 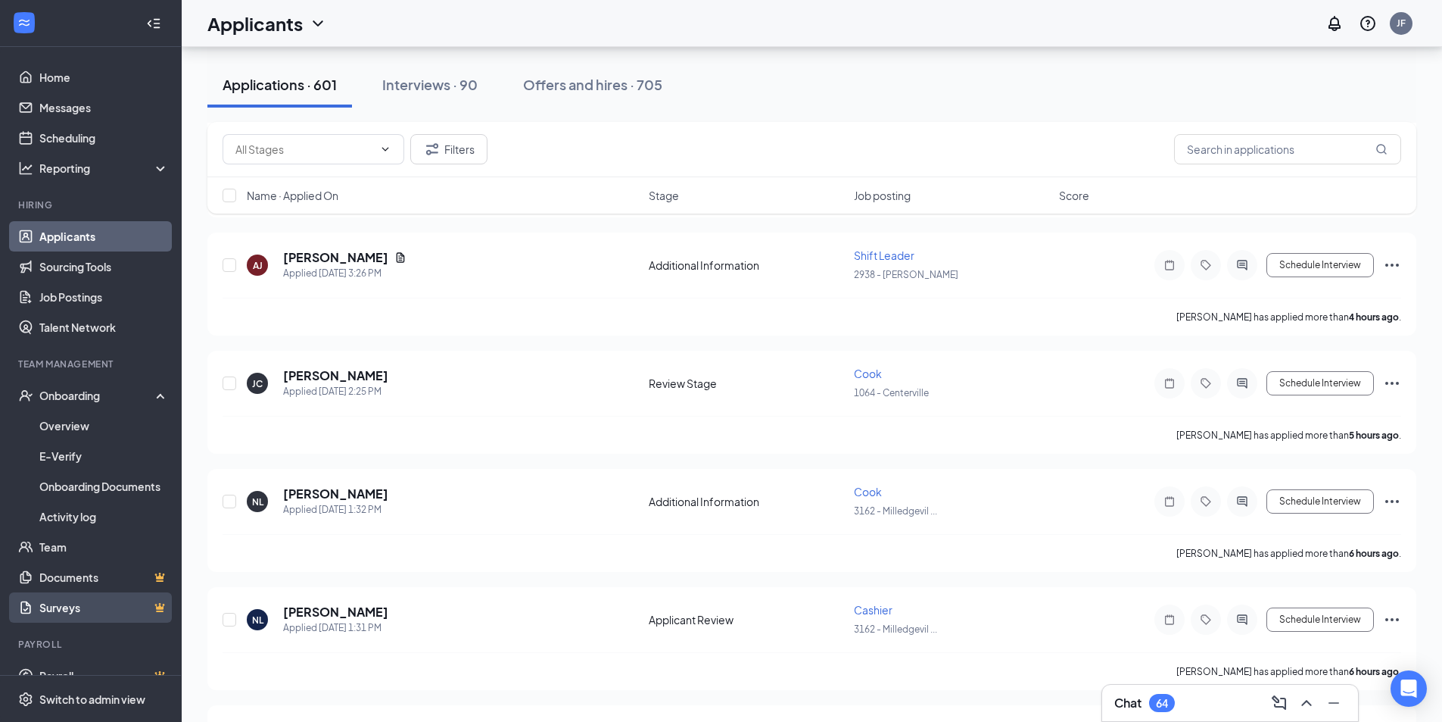 I want to click on svg: MagnifyingGlass, so click(x=1382, y=149).